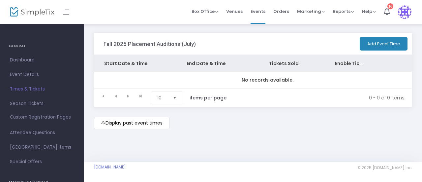 This screenshot has width=422, height=182. What do you see at coordinates (42, 133) in the screenshot?
I see `span: Attendee Questions` at bounding box center [42, 133].